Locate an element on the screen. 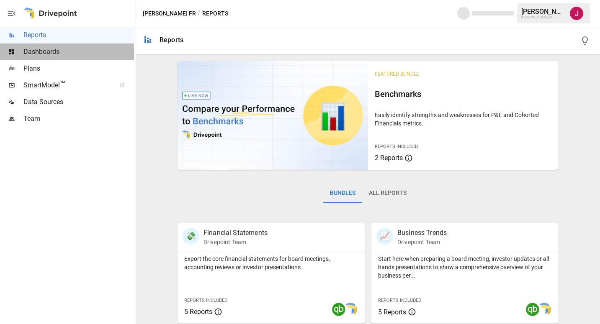  span: Plans is located at coordinates (79, 69).